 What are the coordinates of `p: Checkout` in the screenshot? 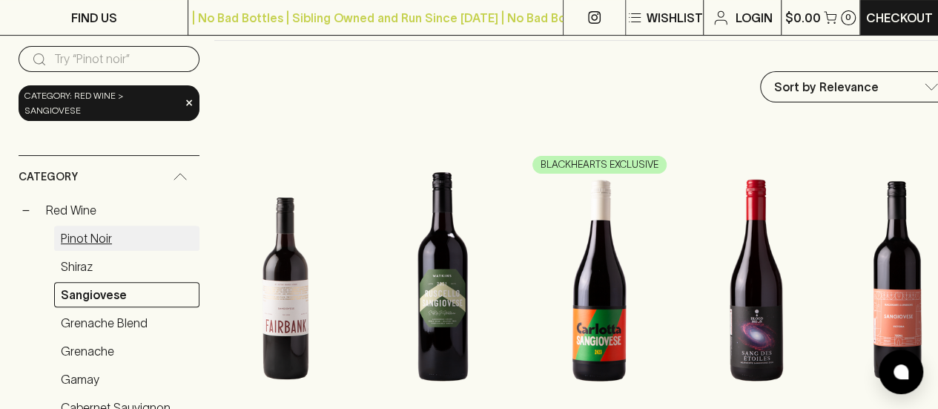 It's located at (900, 18).